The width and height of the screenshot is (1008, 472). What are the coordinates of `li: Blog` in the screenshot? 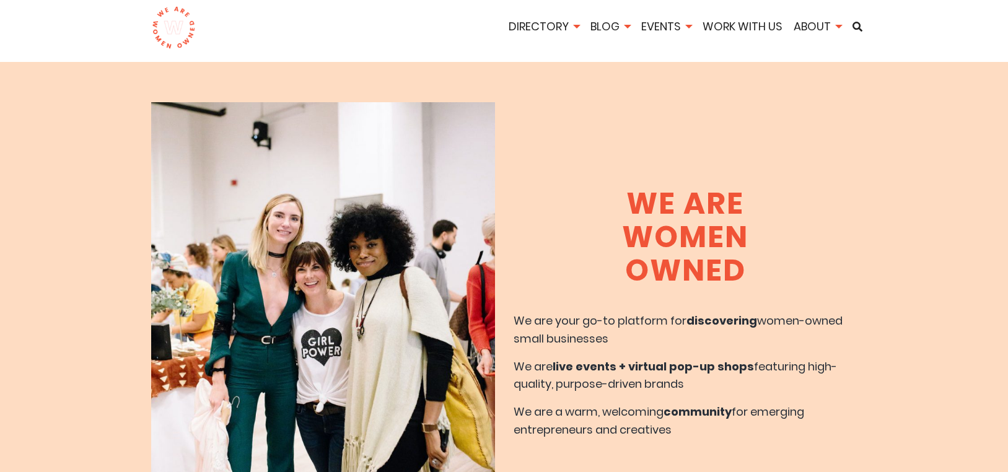 It's located at (610, 28).